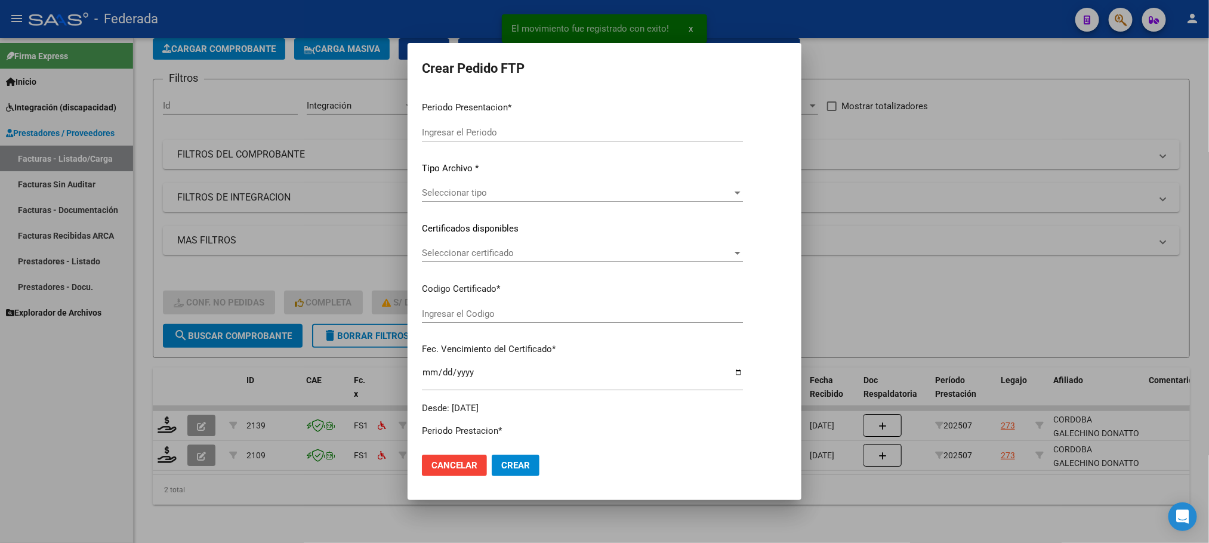  What do you see at coordinates (454, 465) in the screenshot?
I see `button: Cancelar` at bounding box center [454, 465].